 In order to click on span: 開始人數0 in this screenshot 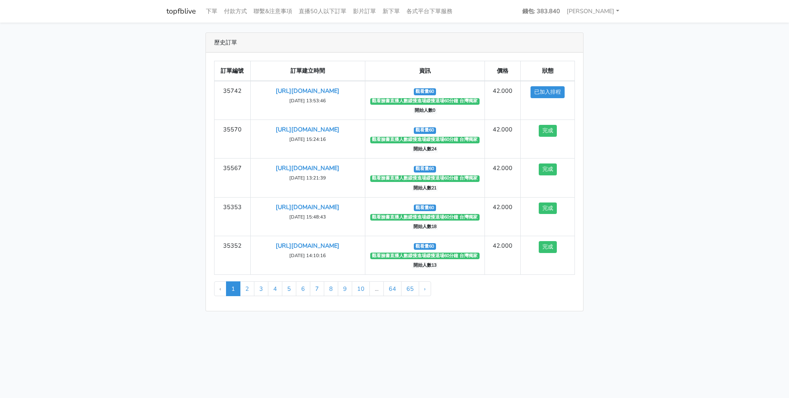, I will do `click(425, 111)`.